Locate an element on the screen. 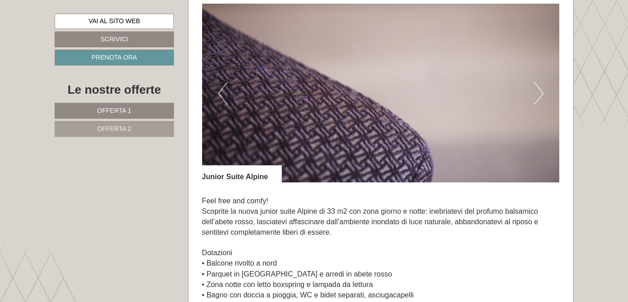 The height and width of the screenshot is (302, 628). button: Next is located at coordinates (539, 93).